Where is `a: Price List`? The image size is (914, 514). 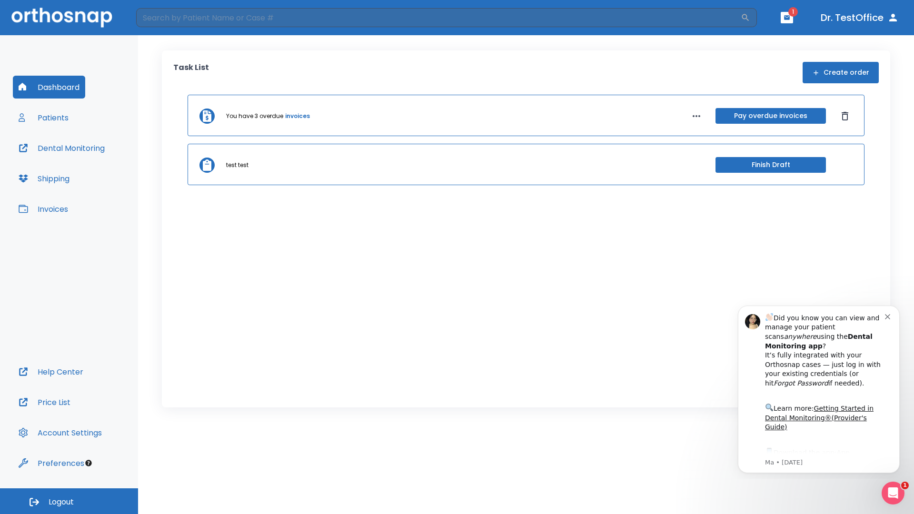 a: Price List is located at coordinates (44, 402).